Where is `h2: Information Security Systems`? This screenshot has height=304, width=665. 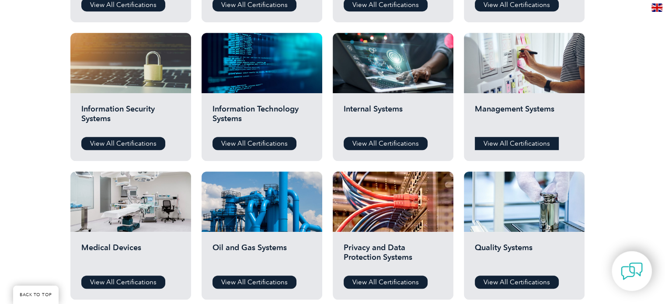
h2: Information Security Systems is located at coordinates (131, 117).